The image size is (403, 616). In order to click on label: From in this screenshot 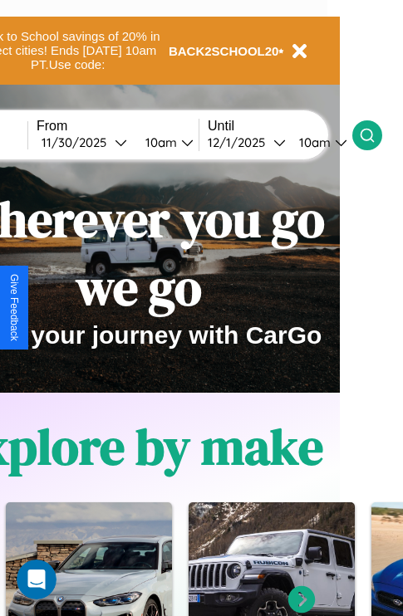, I will do `click(117, 126)`.